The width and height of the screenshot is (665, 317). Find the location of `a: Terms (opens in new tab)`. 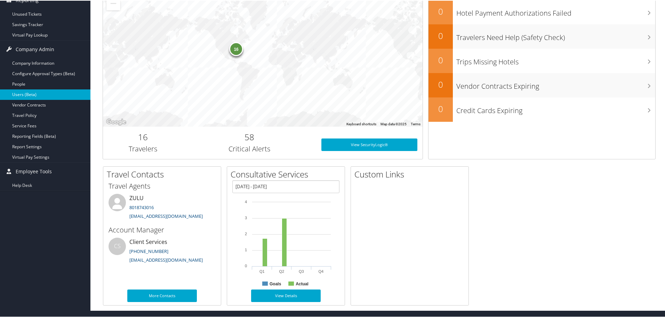

a: Terms (opens in new tab) is located at coordinates (416, 123).